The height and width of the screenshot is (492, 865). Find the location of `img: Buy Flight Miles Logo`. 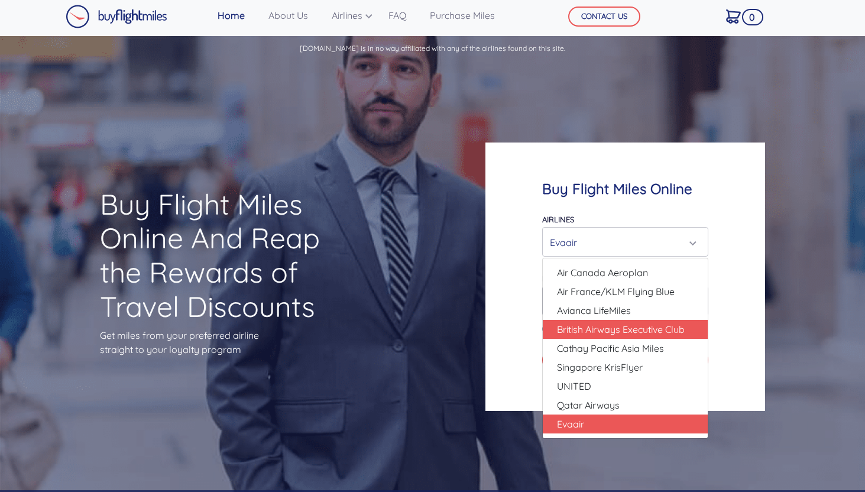

img: Buy Flight Miles Logo is located at coordinates (116, 17).